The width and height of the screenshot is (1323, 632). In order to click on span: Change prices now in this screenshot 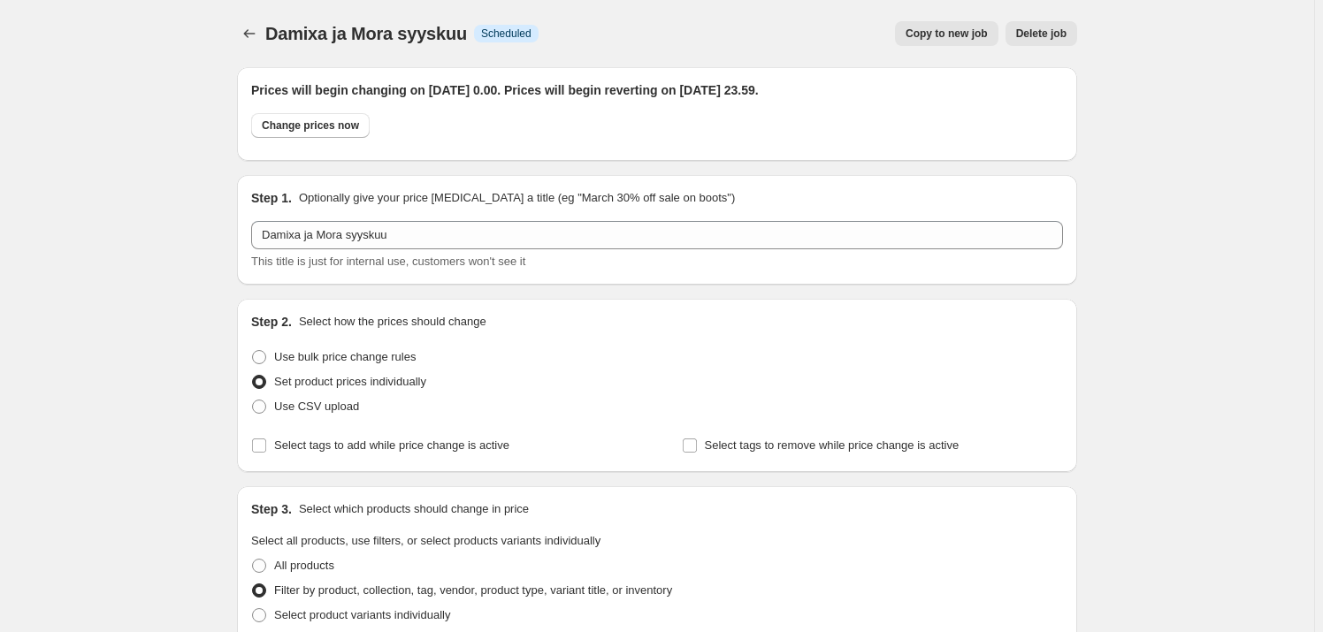, I will do `click(310, 126)`.